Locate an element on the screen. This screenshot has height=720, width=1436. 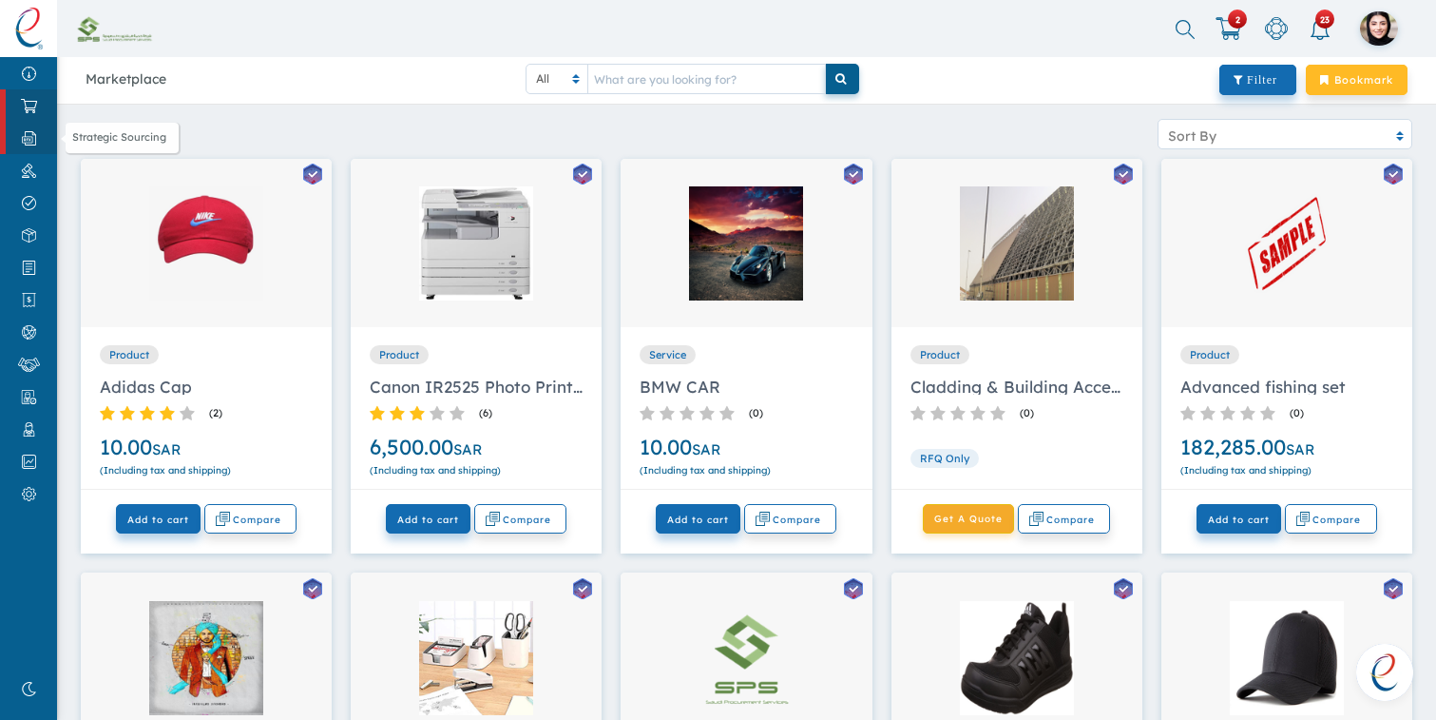
input: What are you looking for? is located at coordinates (706, 79).